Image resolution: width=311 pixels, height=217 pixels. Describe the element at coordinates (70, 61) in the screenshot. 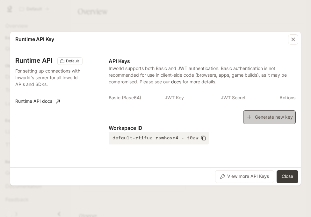

I see `div: These keys will apply to your current workspace only` at that location.